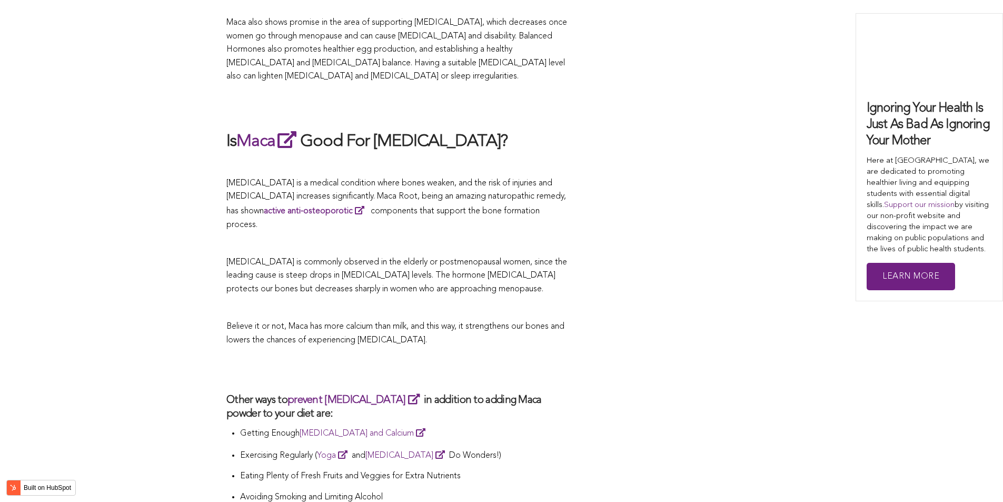 This screenshot has width=1003, height=502. Describe the element at coordinates (268, 142) in the screenshot. I see `a: Maca` at that location.